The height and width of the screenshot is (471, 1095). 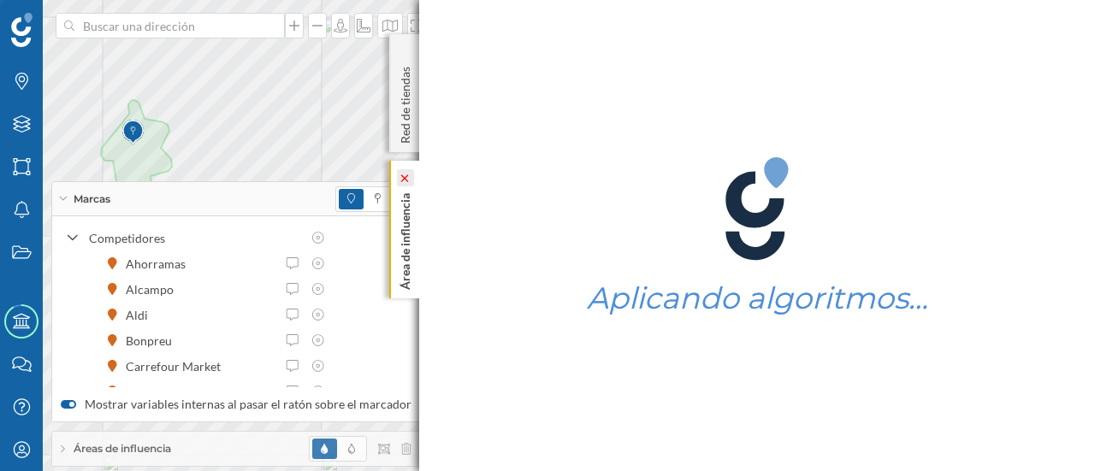 I want to click on div: Bonpreu, so click(x=153, y=341).